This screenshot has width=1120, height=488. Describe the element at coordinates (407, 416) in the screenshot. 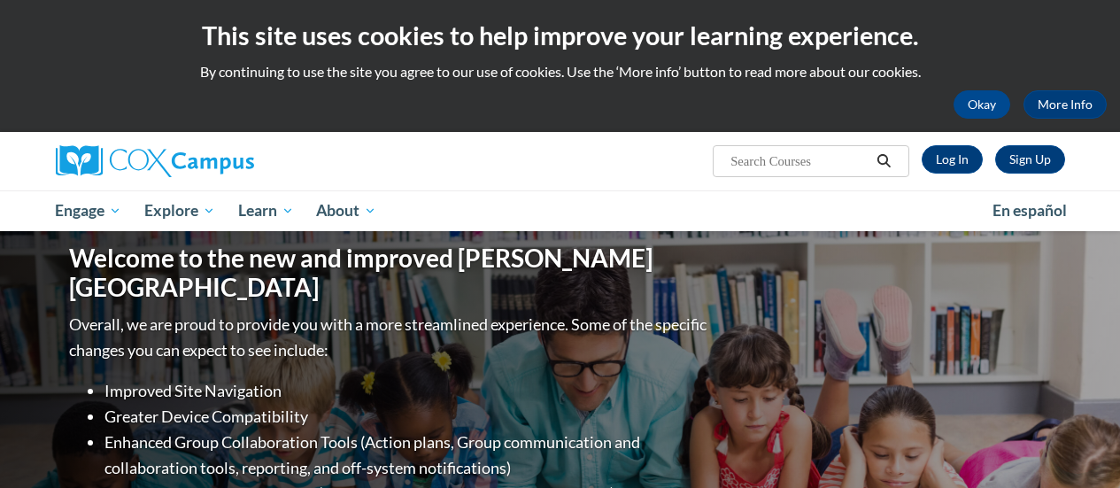

I see `li: Greater Device Compatibility` at that location.